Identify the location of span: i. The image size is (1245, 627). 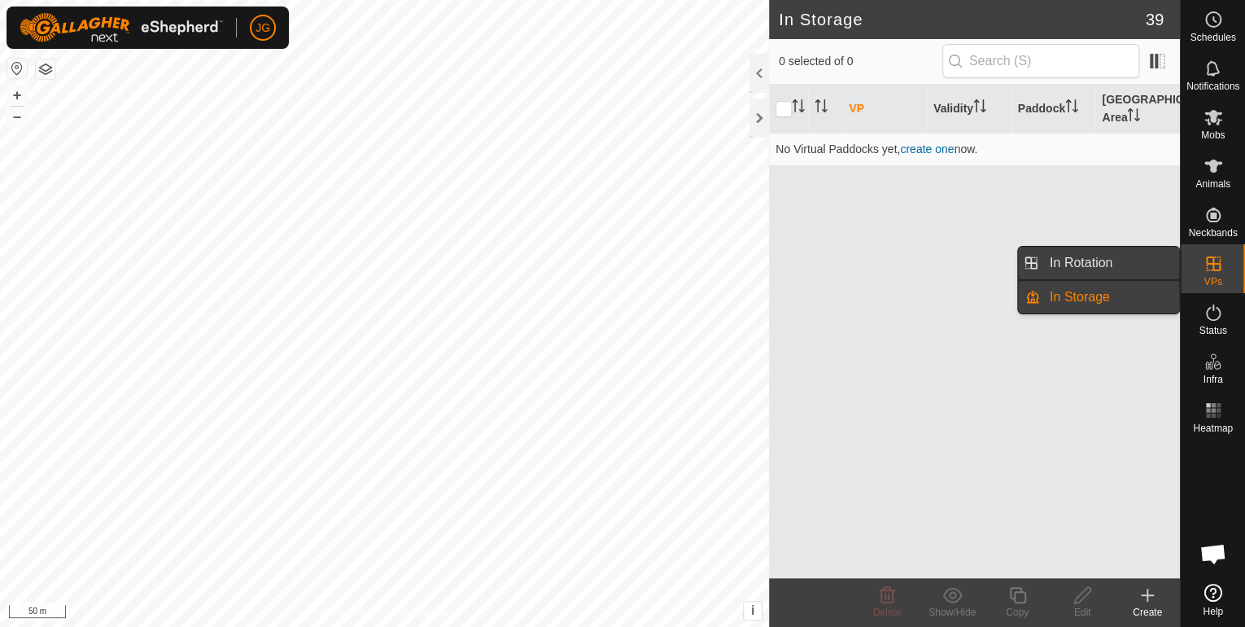
(753, 610).